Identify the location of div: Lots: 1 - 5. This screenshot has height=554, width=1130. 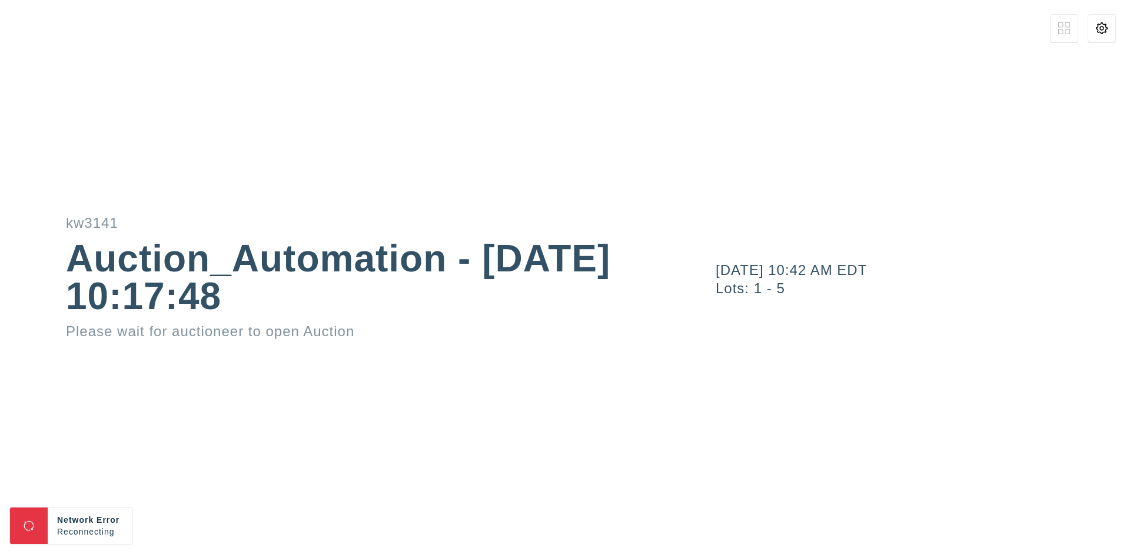
(923, 288).